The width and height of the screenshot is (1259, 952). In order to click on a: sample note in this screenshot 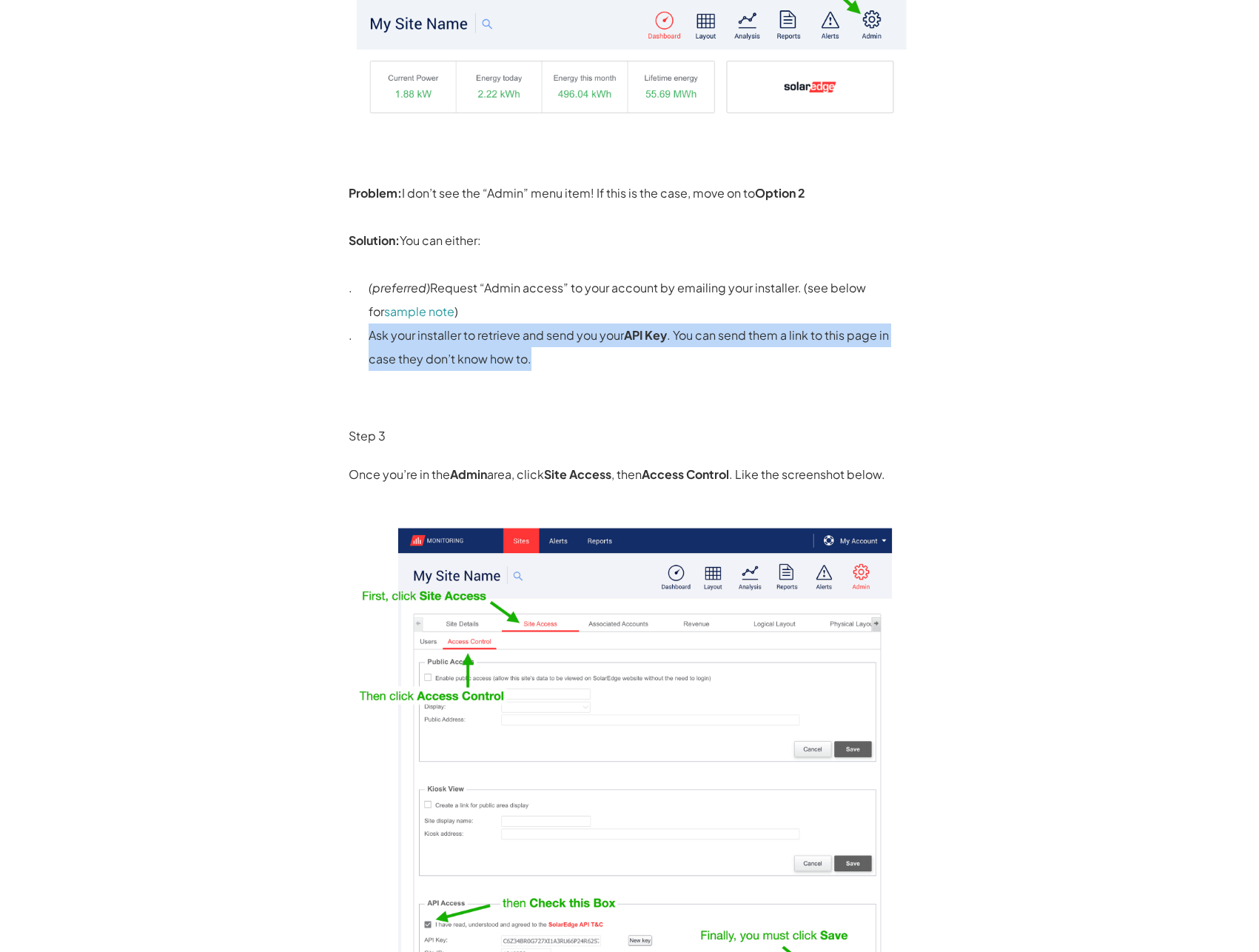, I will do `click(419, 311)`.